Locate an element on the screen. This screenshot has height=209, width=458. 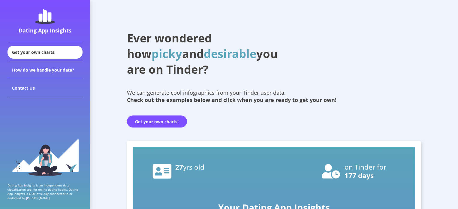
text: 177 days is located at coordinates (359, 175).